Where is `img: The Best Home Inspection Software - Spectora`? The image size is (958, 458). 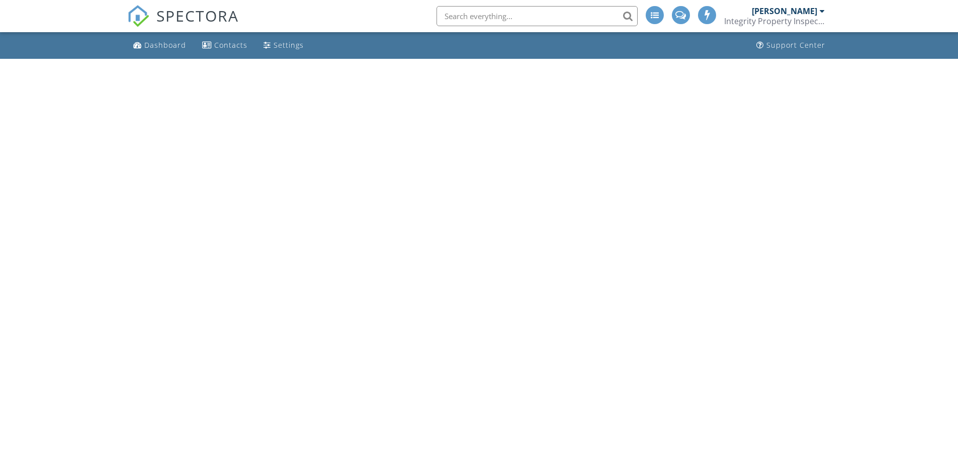 img: The Best Home Inspection Software - Spectora is located at coordinates (138, 16).